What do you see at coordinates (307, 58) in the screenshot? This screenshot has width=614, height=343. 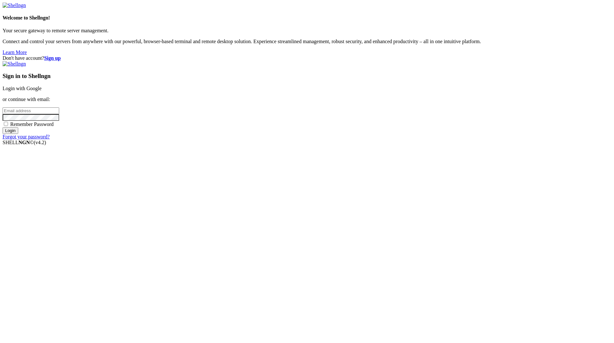 I see `div: Don't have account?` at bounding box center [307, 58].